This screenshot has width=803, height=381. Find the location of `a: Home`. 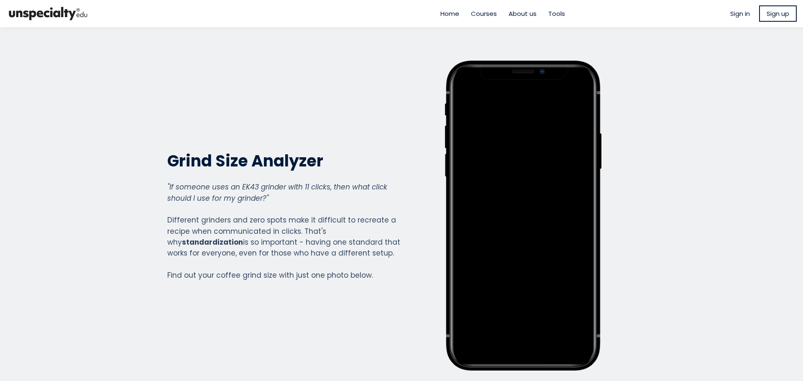

a: Home is located at coordinates (449, 13).